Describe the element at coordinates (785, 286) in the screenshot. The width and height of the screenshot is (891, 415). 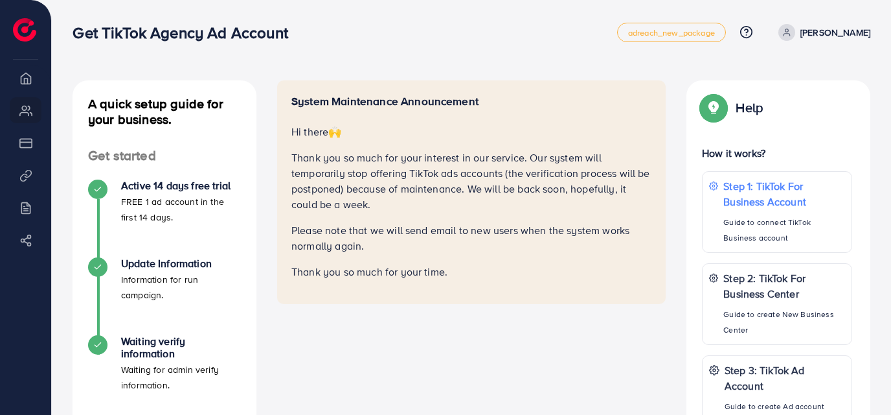
I see `p: Step 2: TikTok For Business Center` at that location.